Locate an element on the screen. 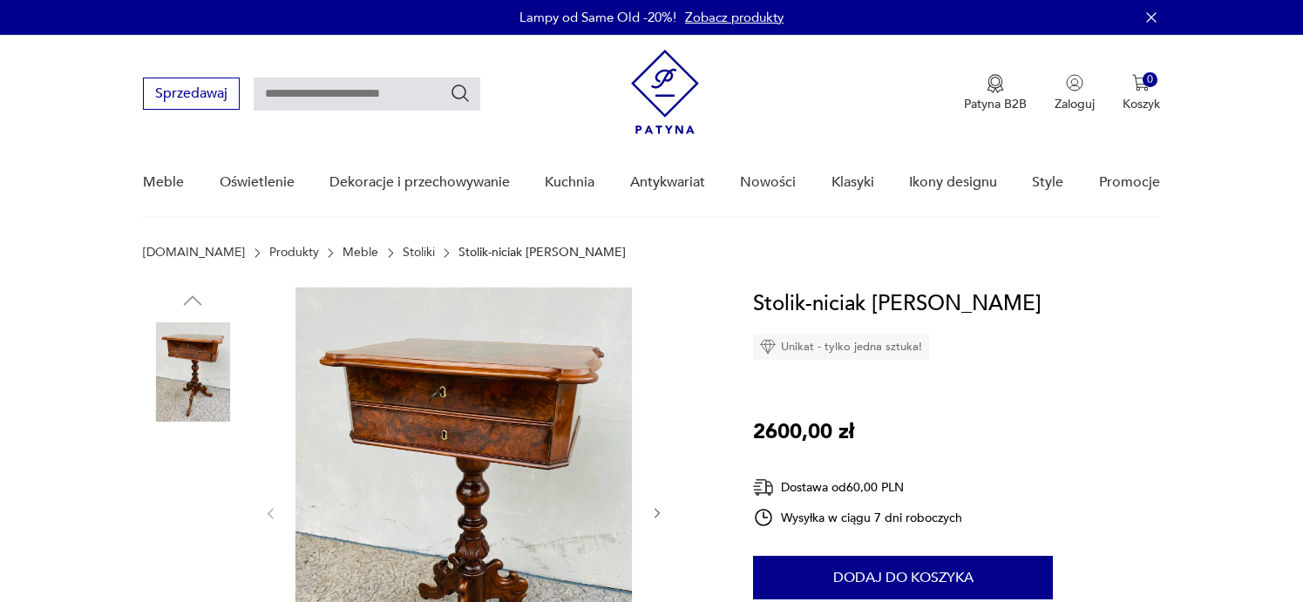 This screenshot has height=602, width=1303. button: Patyna B2B is located at coordinates (996, 93).